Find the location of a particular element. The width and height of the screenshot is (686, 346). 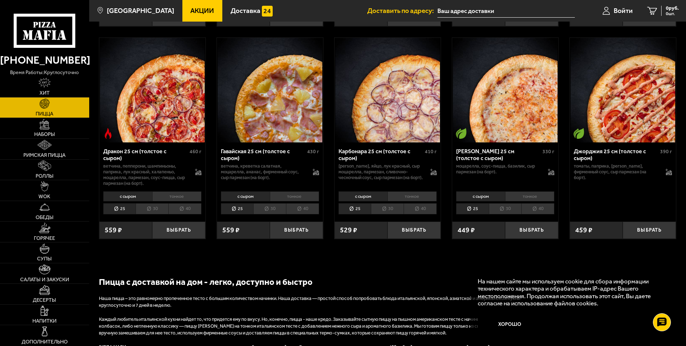

span: Хит is located at coordinates (45, 93).